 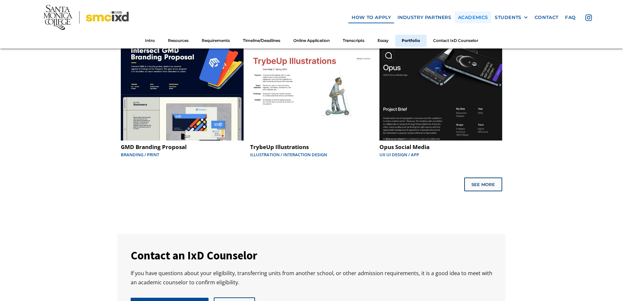 I want to click on a: Online Application, so click(x=311, y=41).